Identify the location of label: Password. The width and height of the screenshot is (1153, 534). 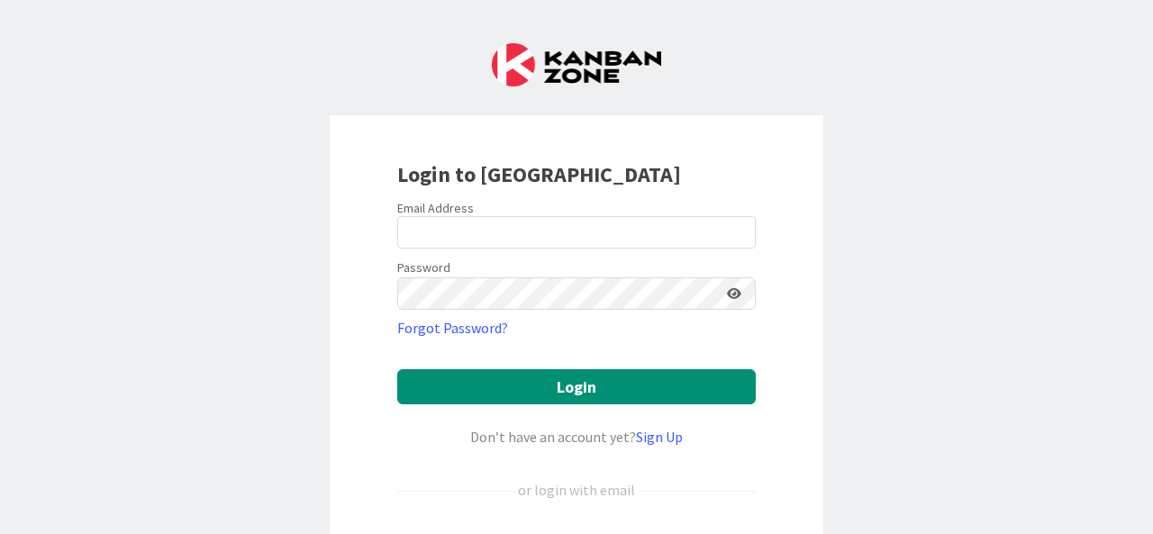
(423, 267).